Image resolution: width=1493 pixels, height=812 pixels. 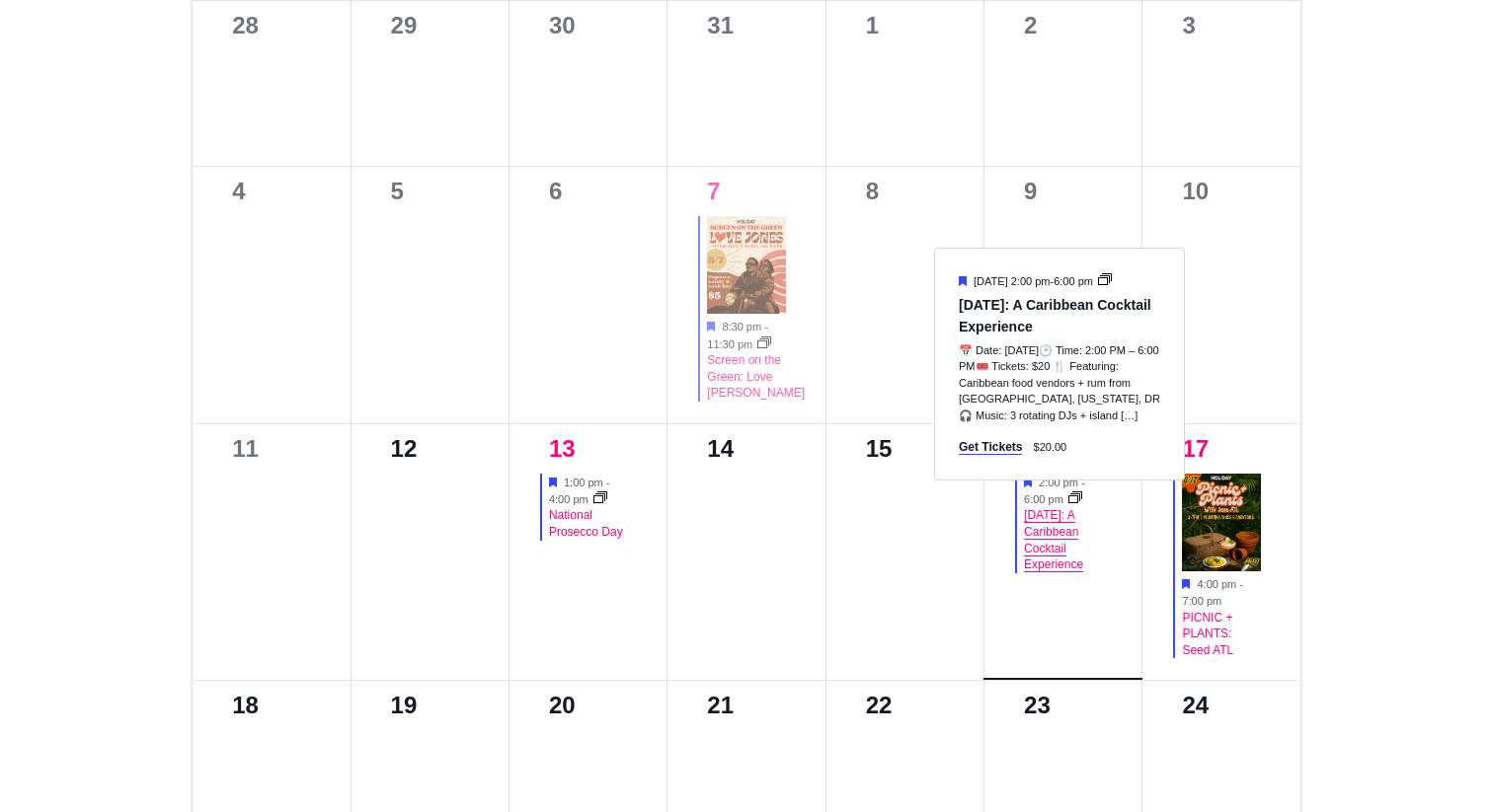 I want to click on time: 15, so click(x=879, y=448).